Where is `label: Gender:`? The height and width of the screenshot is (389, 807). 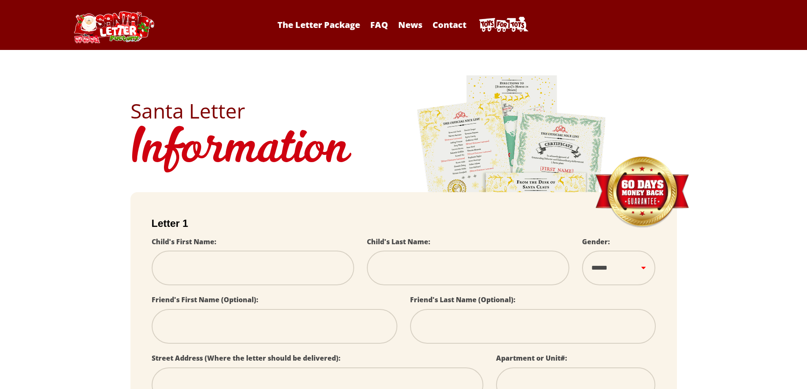 label: Gender: is located at coordinates (596, 242).